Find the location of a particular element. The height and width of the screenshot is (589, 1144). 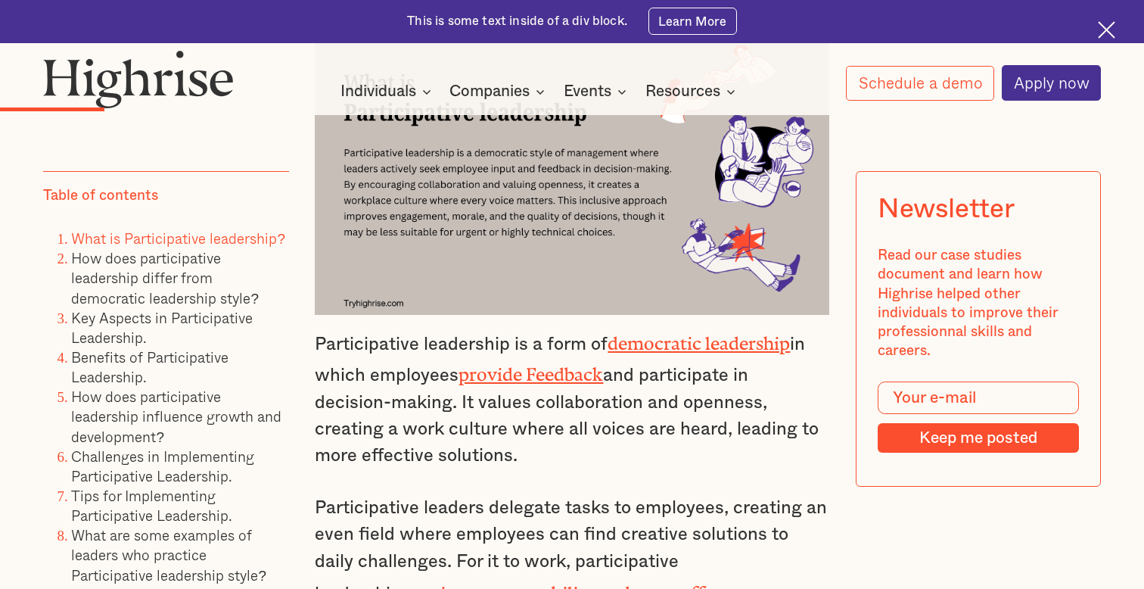

p: Participative leadership is a form of in which employees and participate in decision-making. It v... is located at coordinates (571, 398).